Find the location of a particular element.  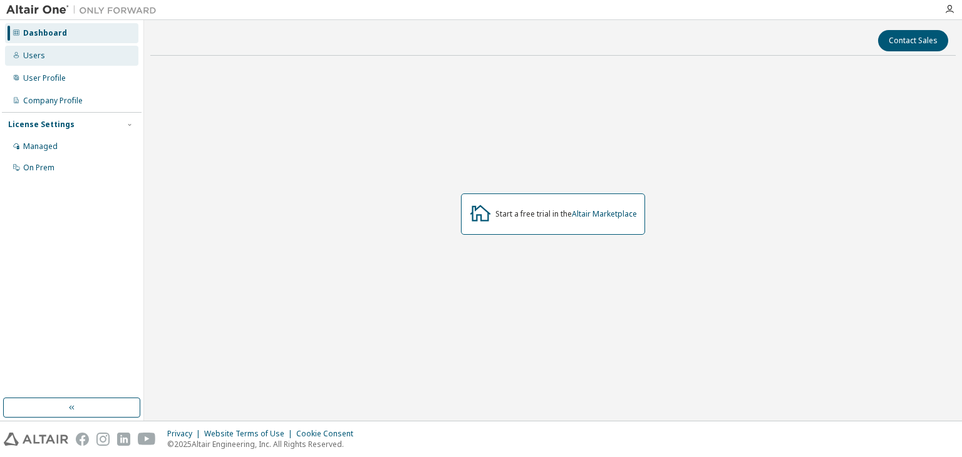

div: Users is located at coordinates (34, 56).